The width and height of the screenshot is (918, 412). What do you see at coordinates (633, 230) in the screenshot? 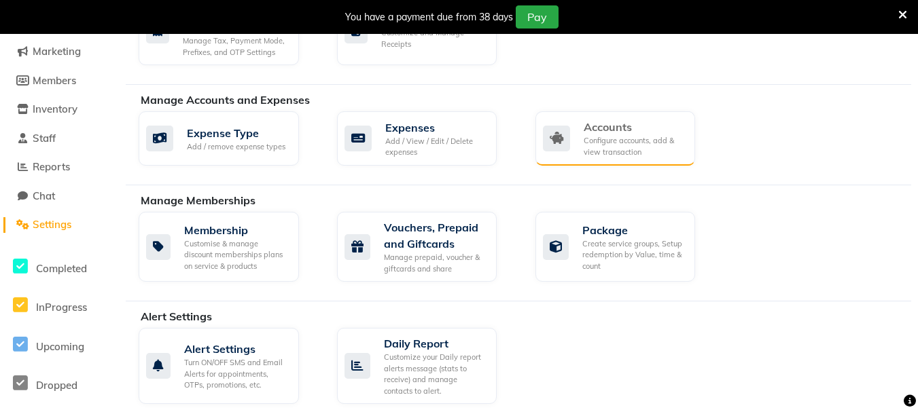
I see `div: Package` at bounding box center [633, 230].